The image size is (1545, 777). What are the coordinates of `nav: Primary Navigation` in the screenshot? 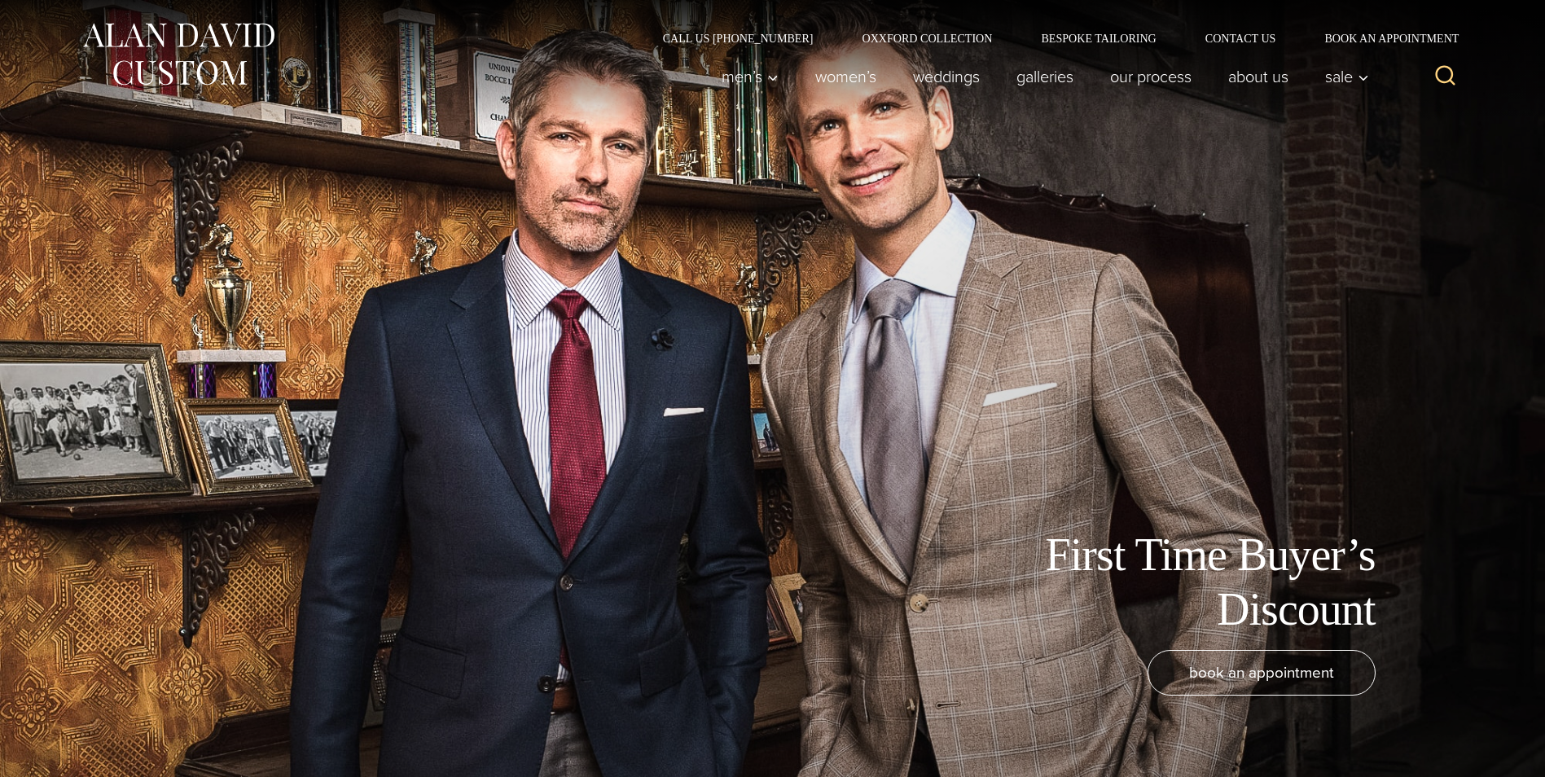 It's located at (1040, 77).